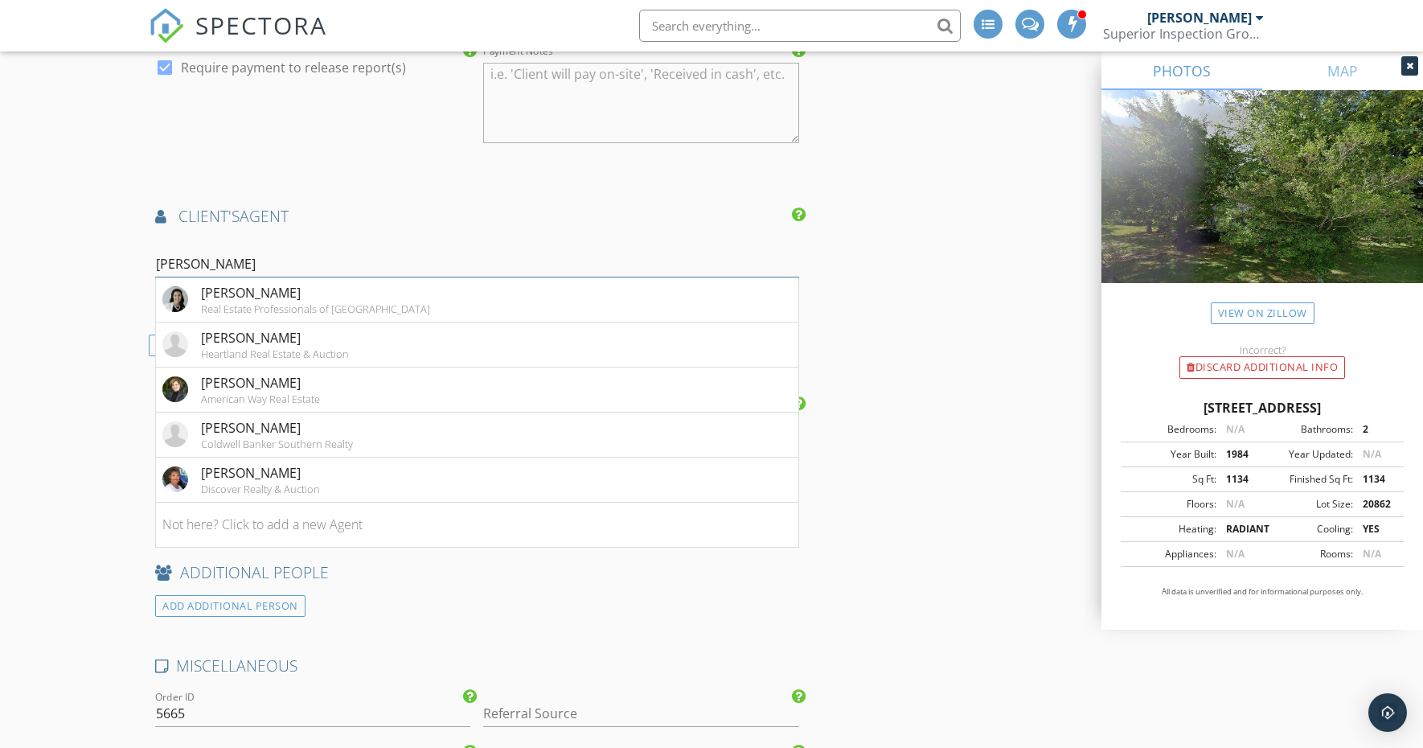  Describe the element at coordinates (1171, 554) in the screenshot. I see `div: Appliances:` at that location.